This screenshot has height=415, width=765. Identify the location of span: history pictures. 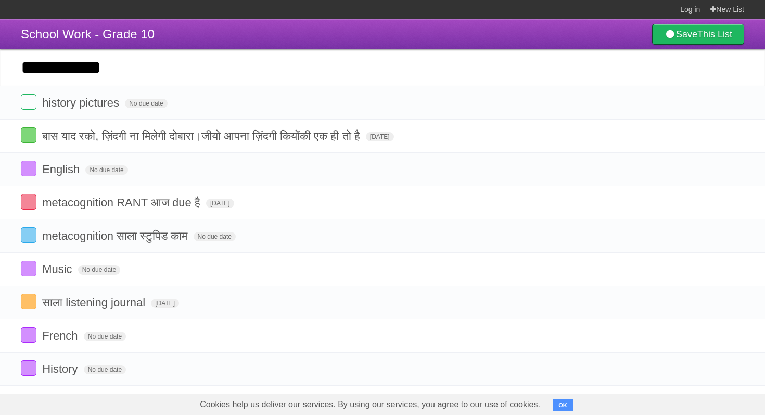
(82, 103).